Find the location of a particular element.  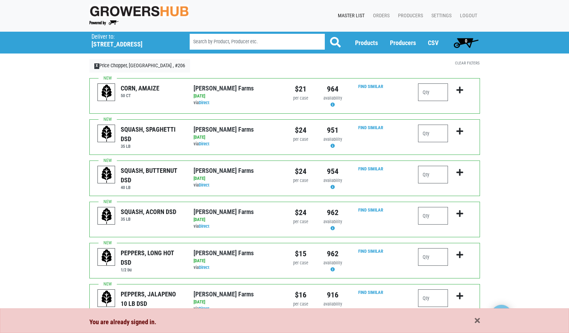

a: 0 is located at coordinates (466, 43).